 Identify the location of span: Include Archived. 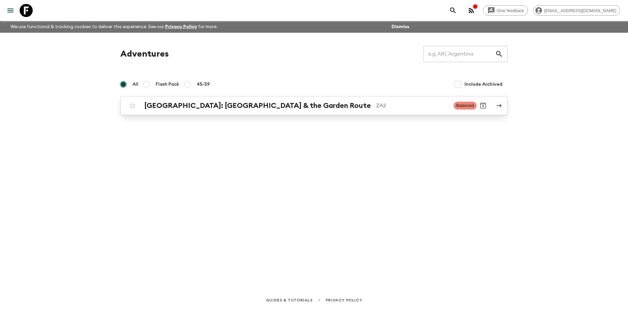
(483, 84).